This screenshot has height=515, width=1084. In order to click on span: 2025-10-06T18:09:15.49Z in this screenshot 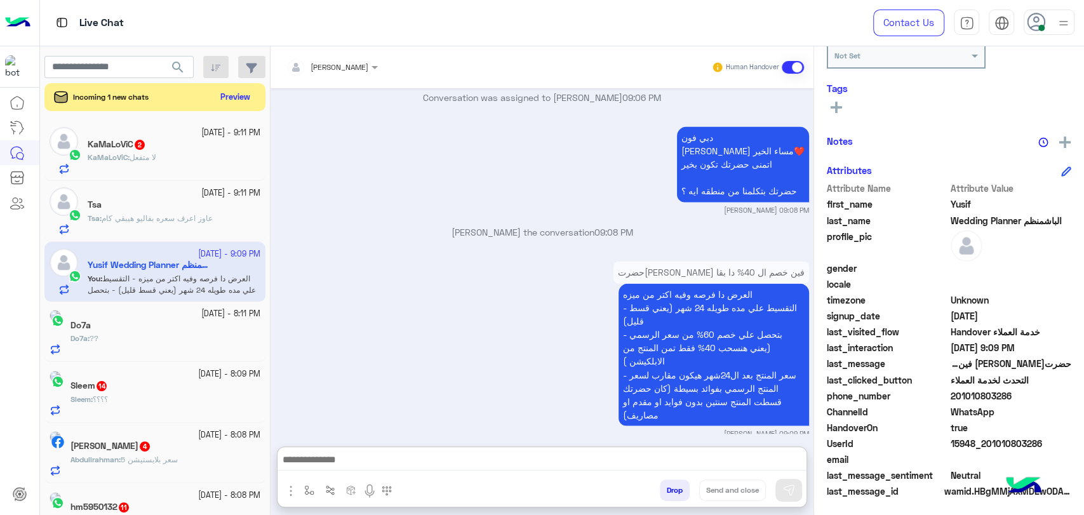, I will do `click(1011, 347)`.